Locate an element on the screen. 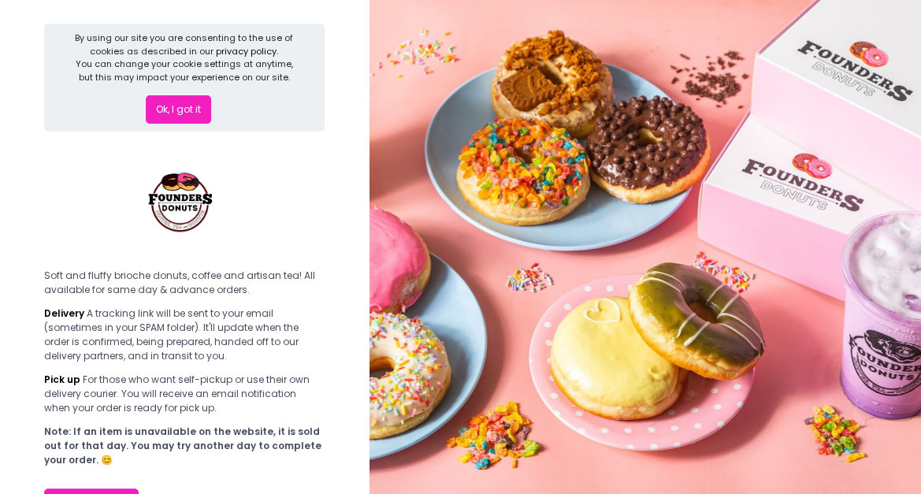 This screenshot has width=921, height=494. button: Ok, I got it is located at coordinates (178, 110).